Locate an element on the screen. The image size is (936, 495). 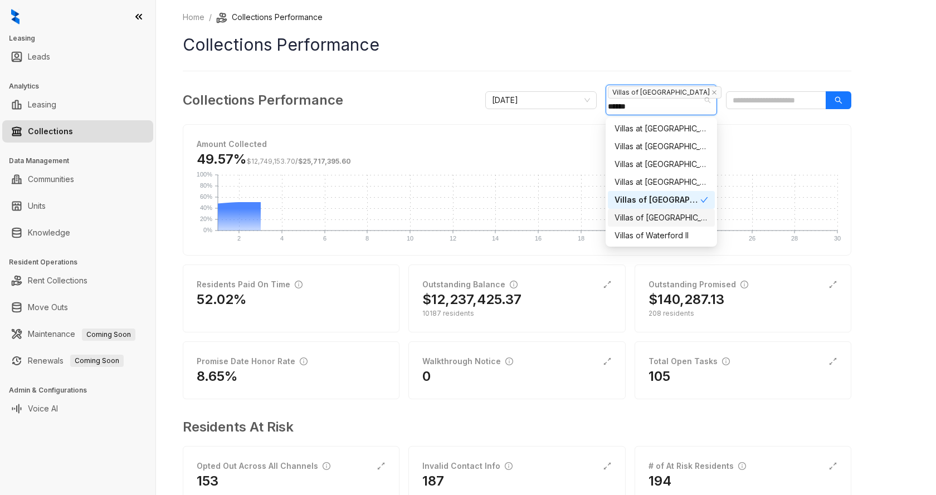
div: # of At Risk Residents is located at coordinates (697, 466).